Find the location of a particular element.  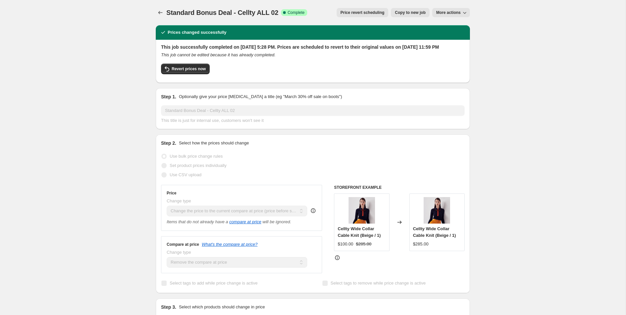

div: $100.00 is located at coordinates (345, 244).